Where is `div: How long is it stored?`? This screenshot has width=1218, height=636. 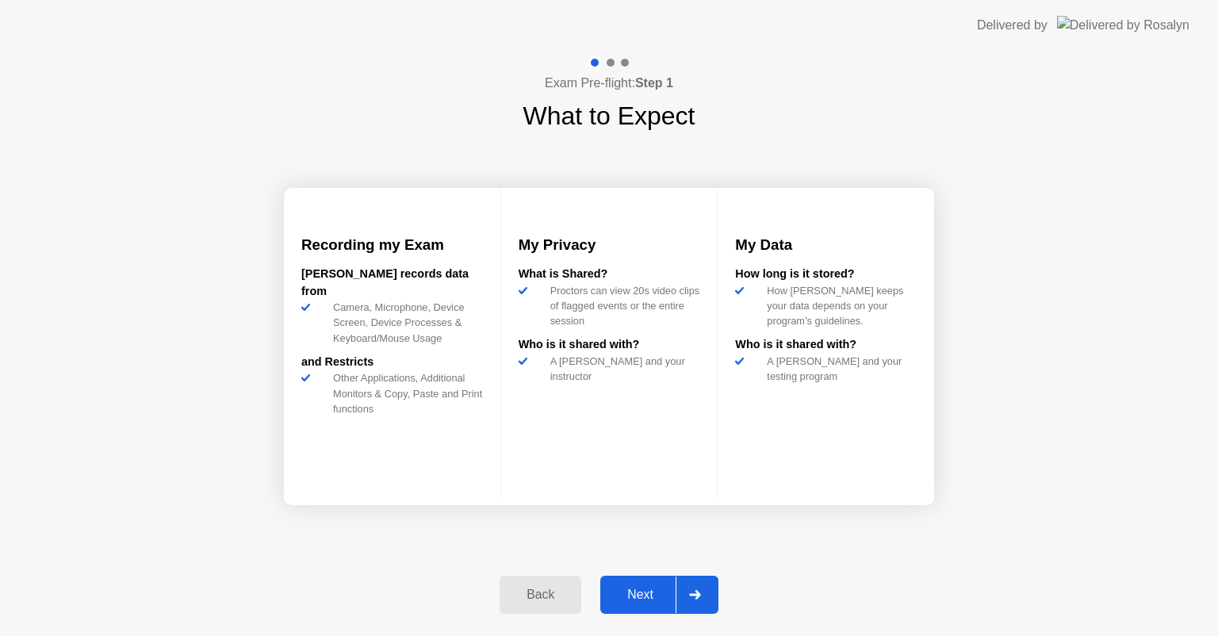
div: How long is it stored? is located at coordinates (825, 274).